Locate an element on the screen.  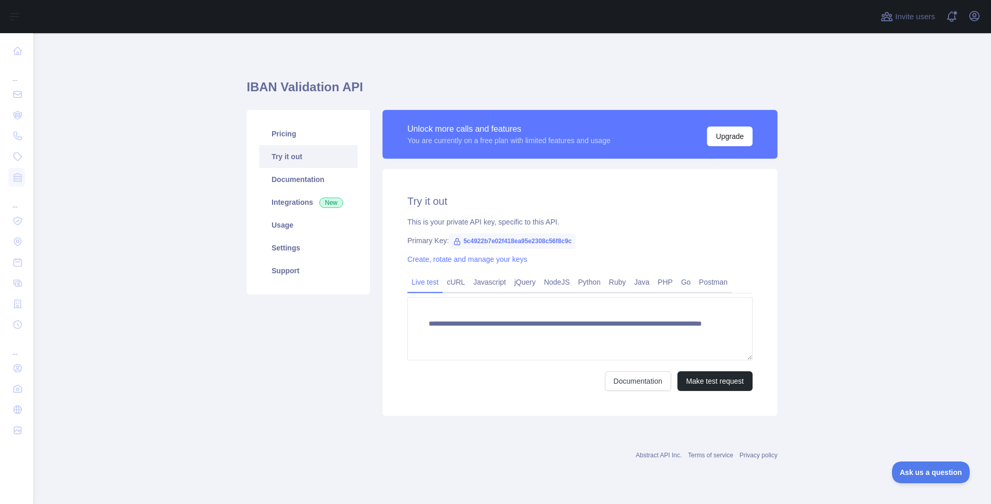
a: Ruby is located at coordinates (617, 282).